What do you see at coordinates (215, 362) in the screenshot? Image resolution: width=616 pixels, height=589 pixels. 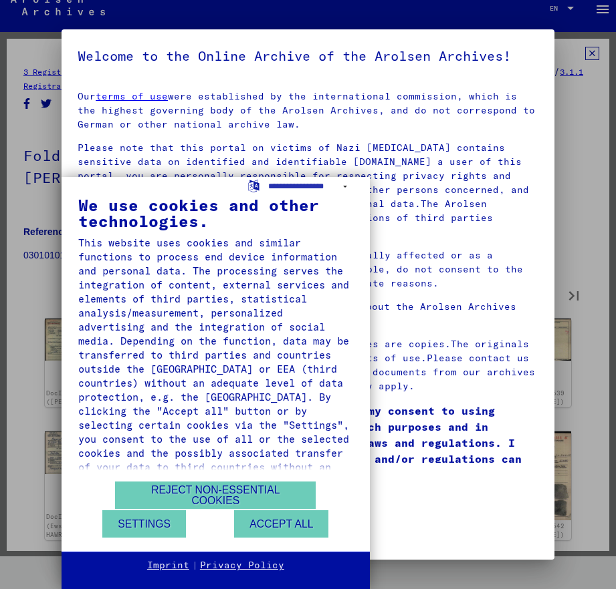 I see `div: This website uses cookies and similar functions to process end device information and personal da...` at bounding box center [215, 362].